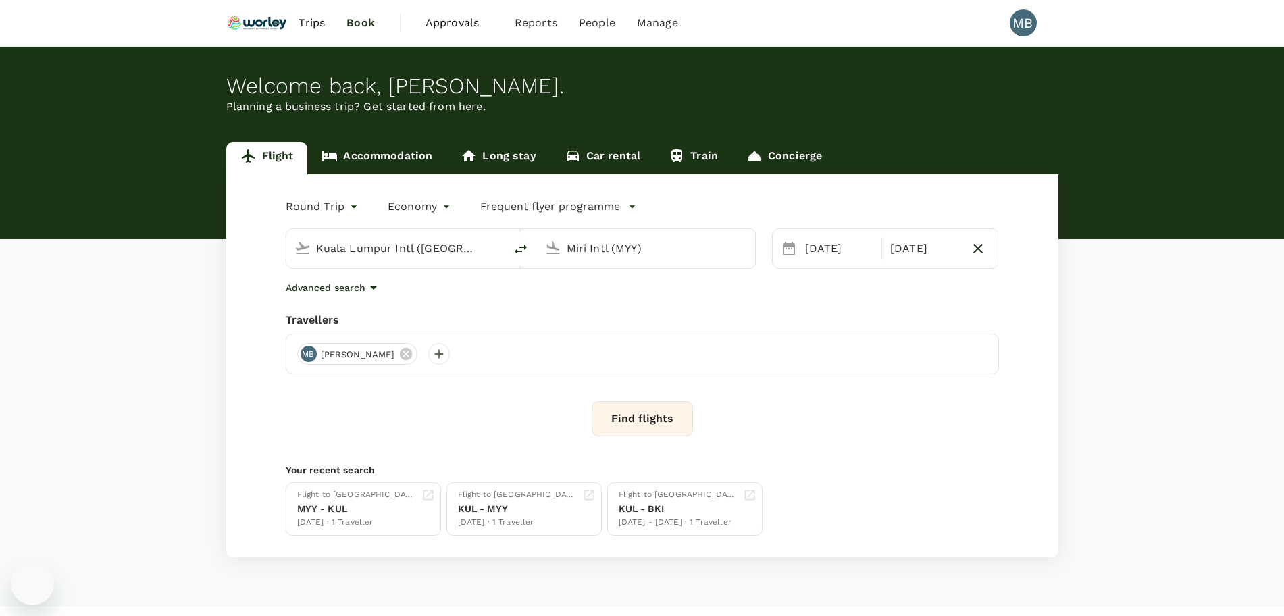 The width and height of the screenshot is (1284, 616). I want to click on a: Long stay, so click(498, 158).